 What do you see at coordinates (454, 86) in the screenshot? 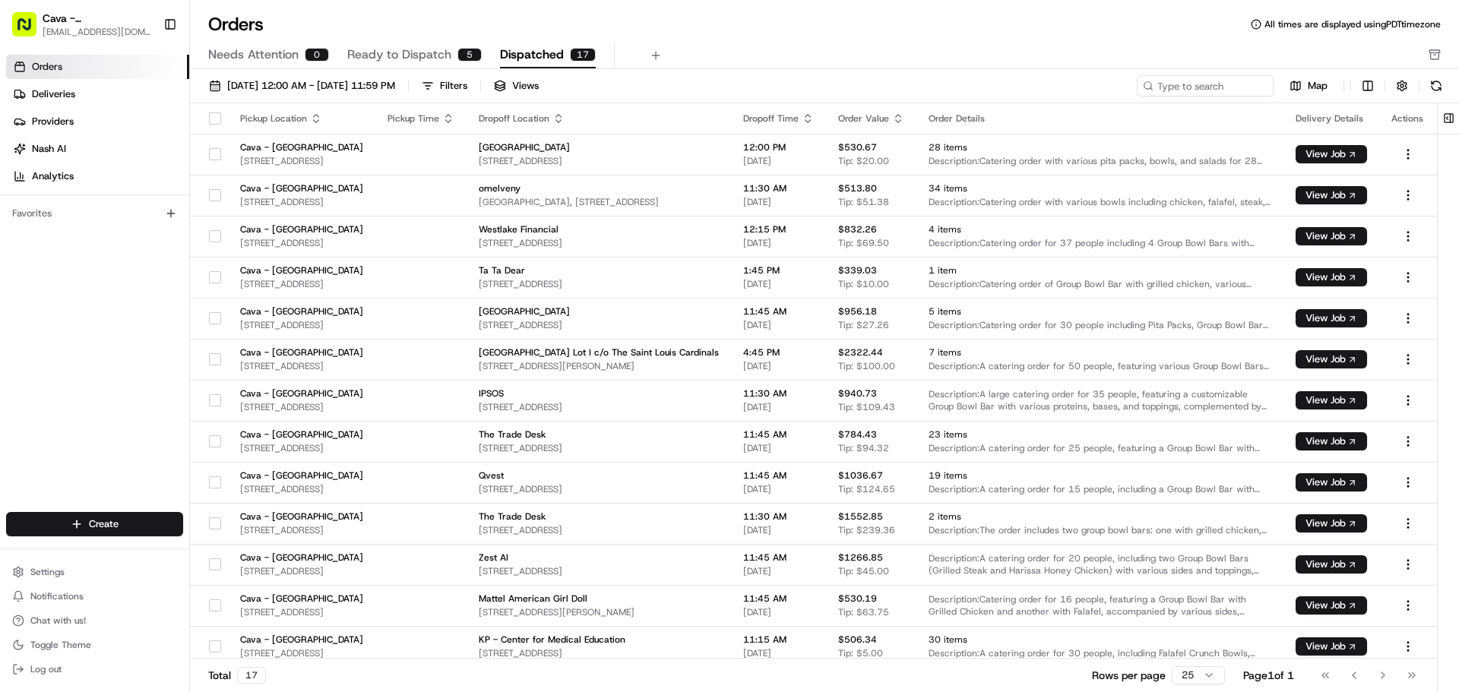
I see `div: Filters` at bounding box center [454, 86].